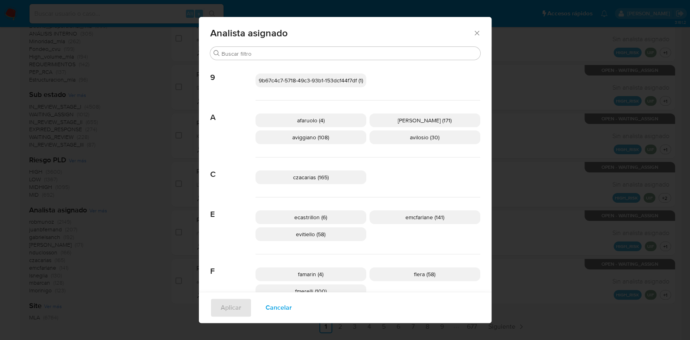 This screenshot has width=690, height=340. What do you see at coordinates (233, 208) in the screenshot?
I see `span: E` at bounding box center [233, 208].